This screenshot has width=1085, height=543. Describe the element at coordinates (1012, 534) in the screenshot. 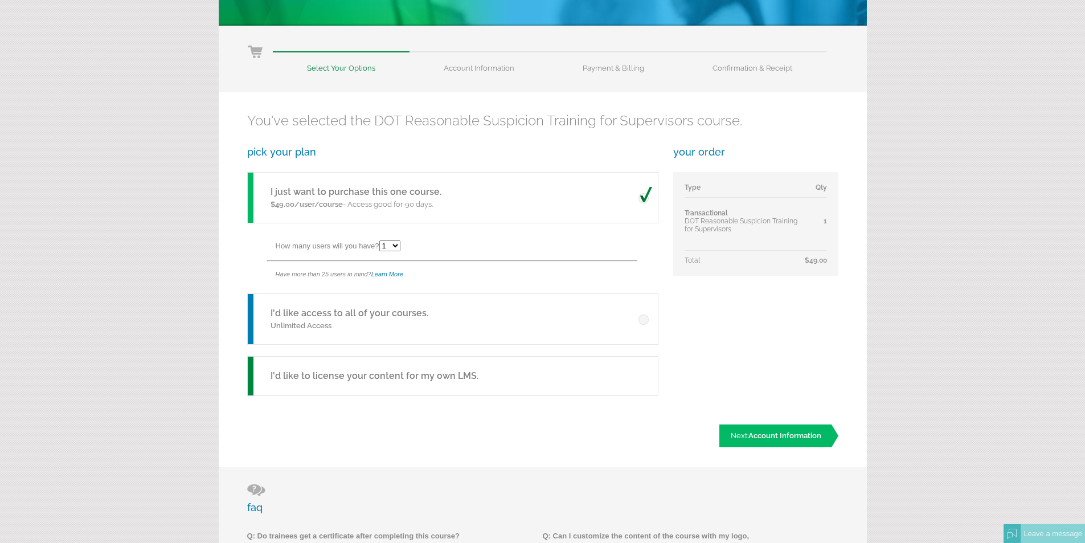

I see `img: Offline` at that location.